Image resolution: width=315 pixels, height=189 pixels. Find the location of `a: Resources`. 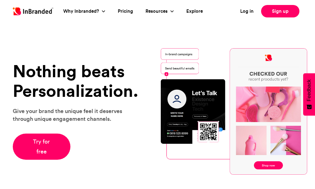

a: Resources is located at coordinates (157, 11).